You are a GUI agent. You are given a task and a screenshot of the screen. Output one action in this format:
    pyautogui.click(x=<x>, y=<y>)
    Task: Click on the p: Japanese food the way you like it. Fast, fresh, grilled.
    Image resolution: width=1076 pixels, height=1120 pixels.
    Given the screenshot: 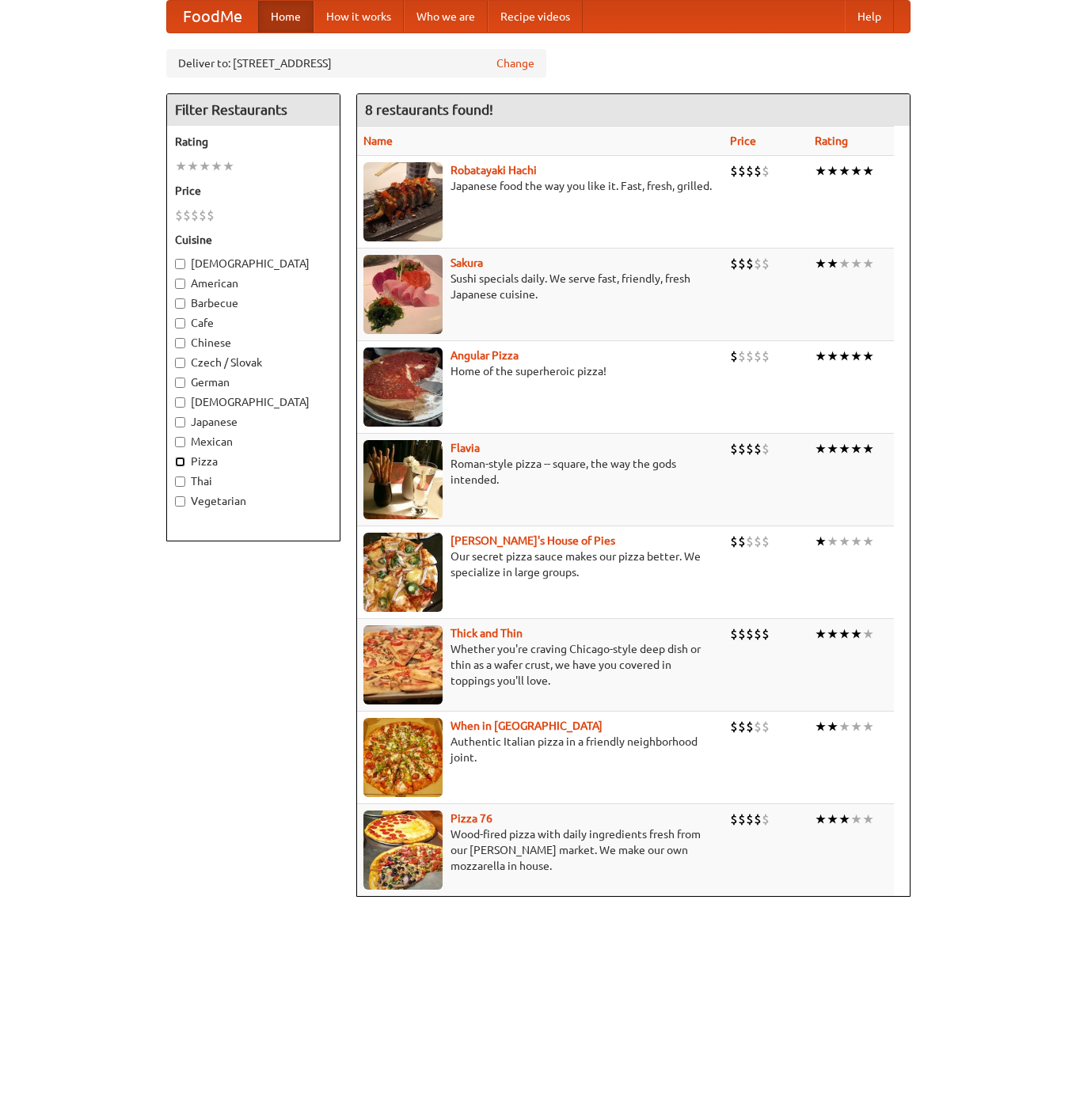 What is the action you would take?
    pyautogui.click(x=541, y=186)
    